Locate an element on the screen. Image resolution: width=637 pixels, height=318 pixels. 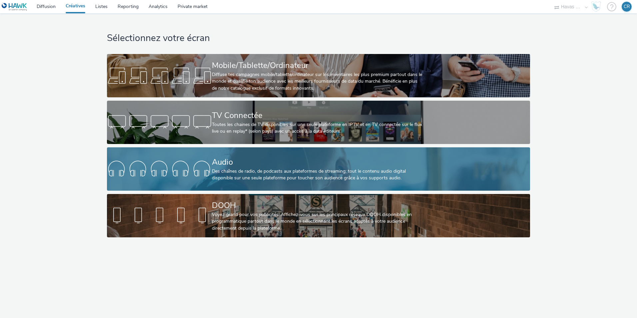
div: Audio is located at coordinates (317, 162).